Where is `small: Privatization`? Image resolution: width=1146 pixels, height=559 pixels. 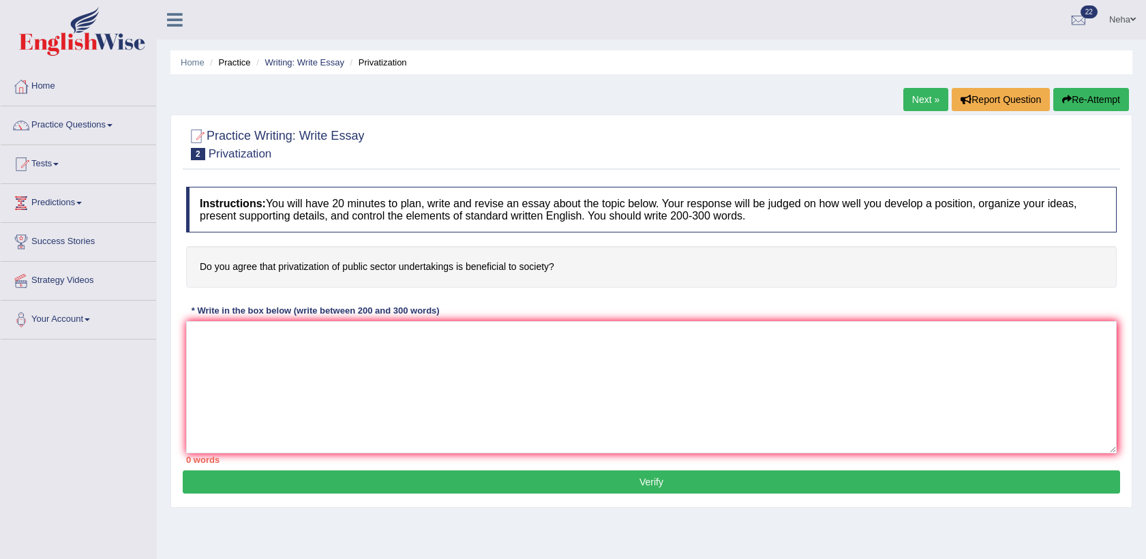 small: Privatization is located at coordinates (240, 153).